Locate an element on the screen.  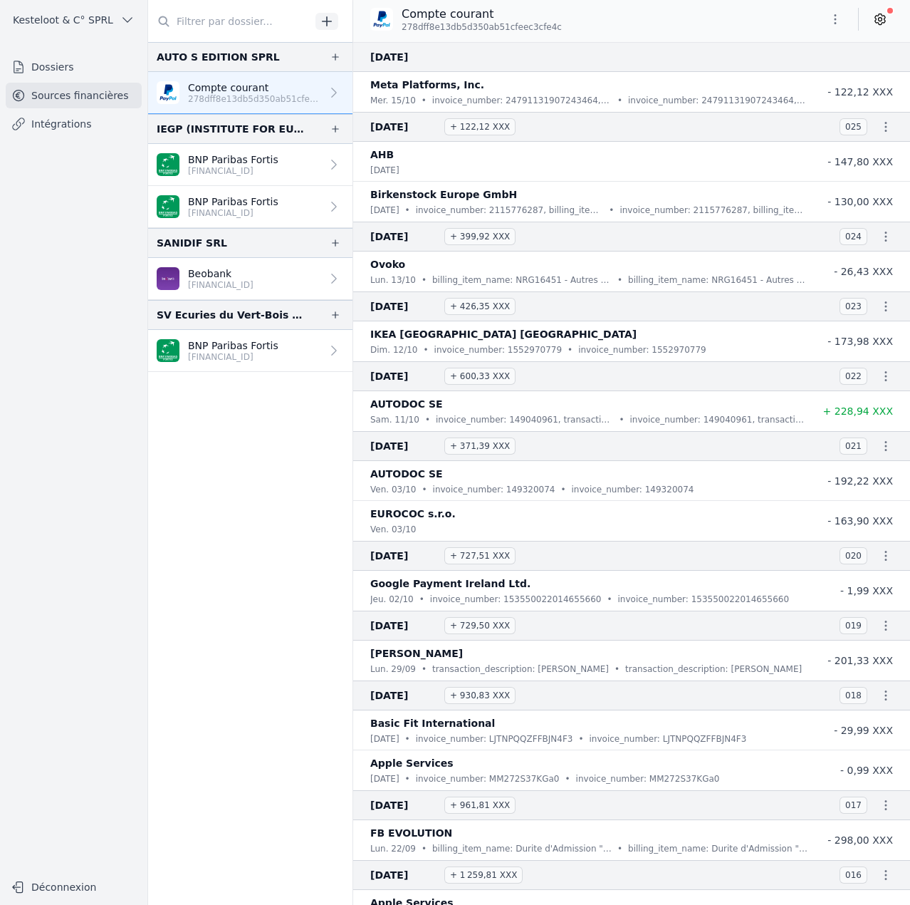
span: - 201,33 XXX is located at coordinates (861, 660).